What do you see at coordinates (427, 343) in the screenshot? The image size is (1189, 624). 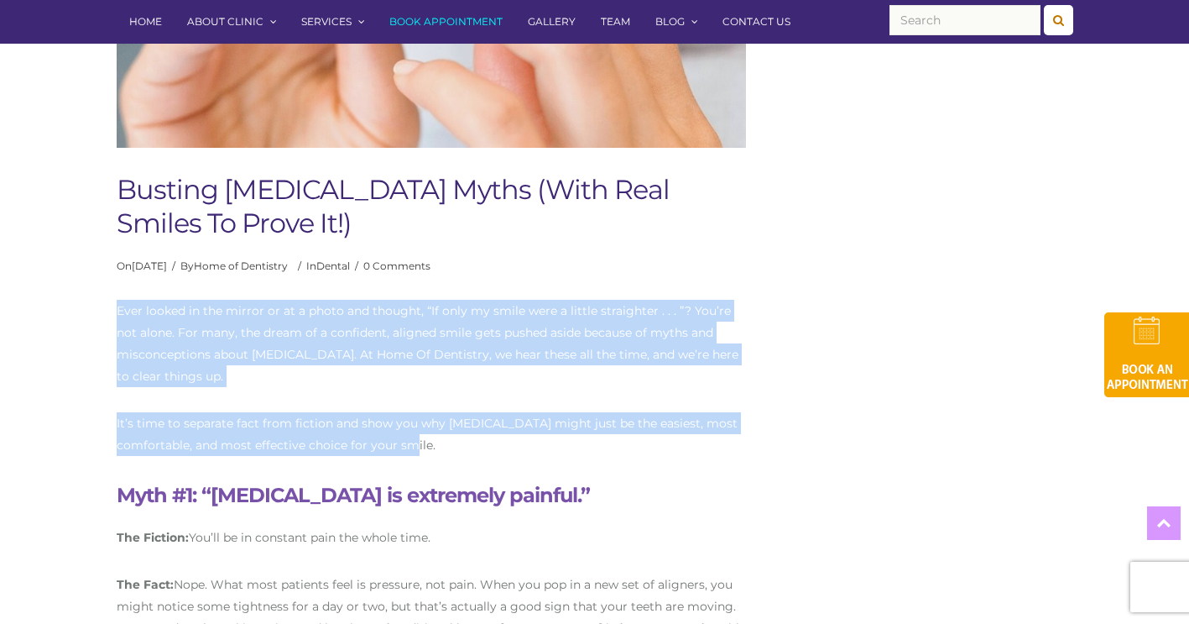 I see `span: Ever looked in the mirror or at a photo and thought, “If only my smile were a little straighter ....` at bounding box center [427, 343].